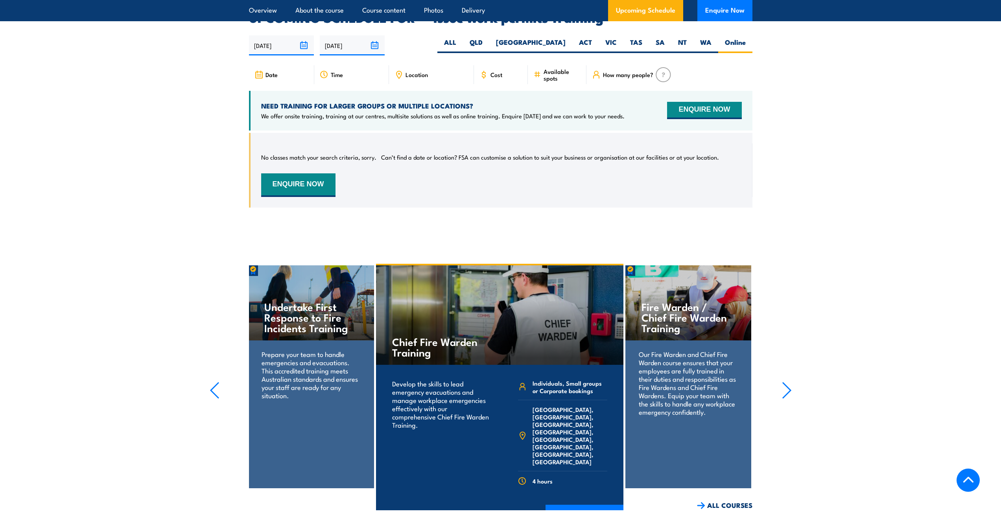 This screenshot has width=1001, height=513. Describe the element at coordinates (281, 45) in the screenshot. I see `input: From date` at that location.